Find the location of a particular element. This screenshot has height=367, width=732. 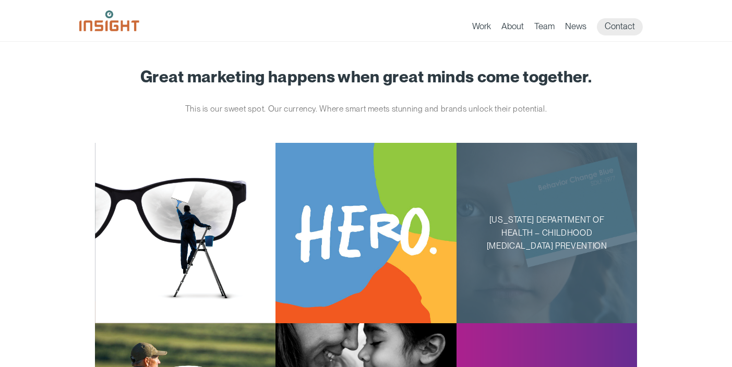

nav: primary navigation menu is located at coordinates (562, 27).